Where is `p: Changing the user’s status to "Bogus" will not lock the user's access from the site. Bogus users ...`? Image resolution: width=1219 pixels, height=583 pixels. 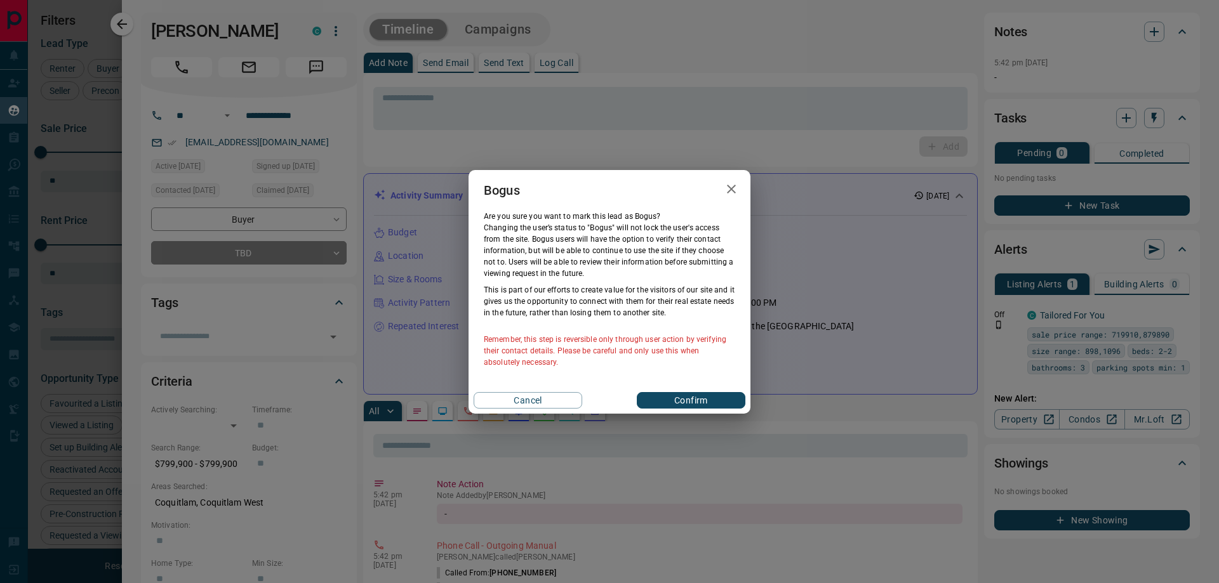 p: Changing the user’s status to "Bogus" will not lock the user's access from the site. Bogus users ... is located at coordinates (609, 251).